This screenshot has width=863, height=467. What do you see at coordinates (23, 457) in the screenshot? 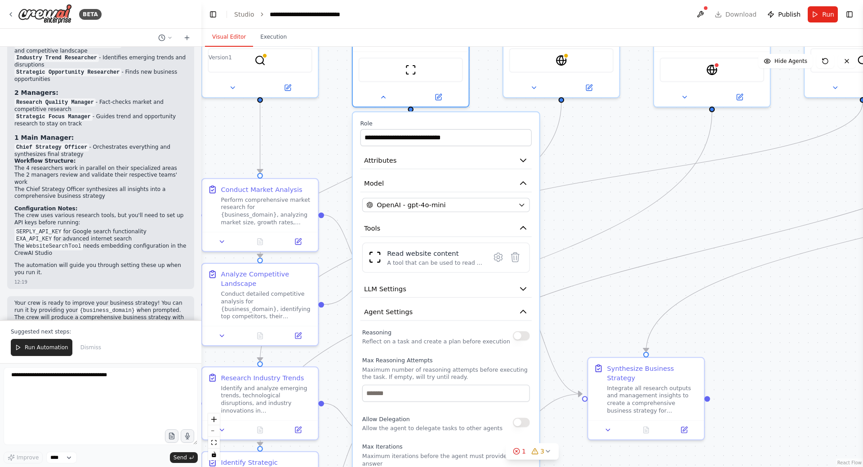
I see `button: Improve` at bounding box center [23, 457].